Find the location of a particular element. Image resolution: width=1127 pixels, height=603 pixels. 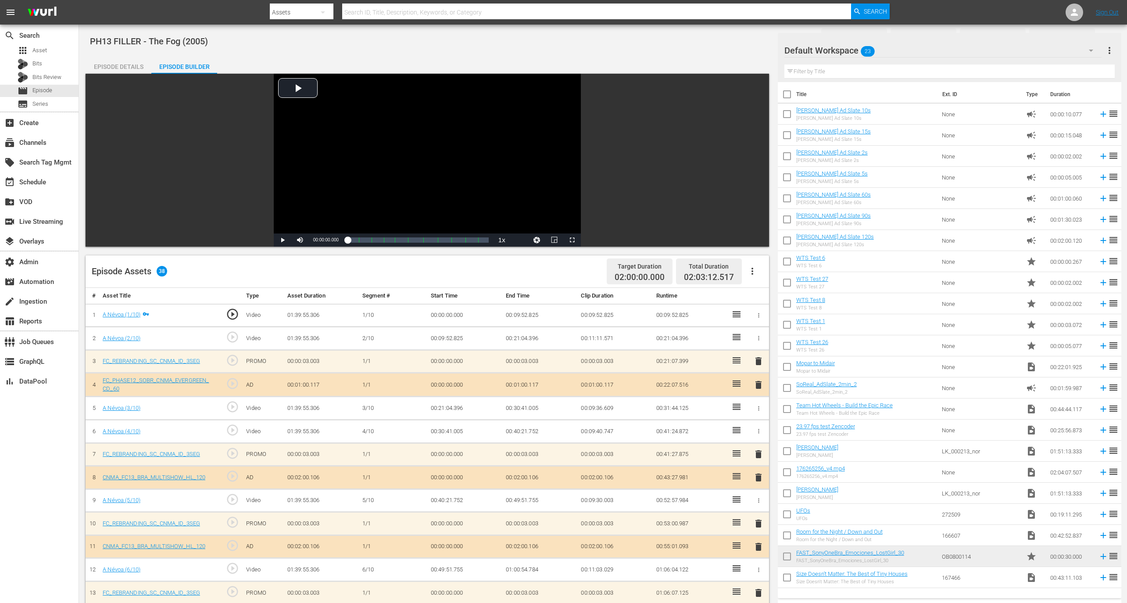

div: Target Duration is located at coordinates (640, 266).